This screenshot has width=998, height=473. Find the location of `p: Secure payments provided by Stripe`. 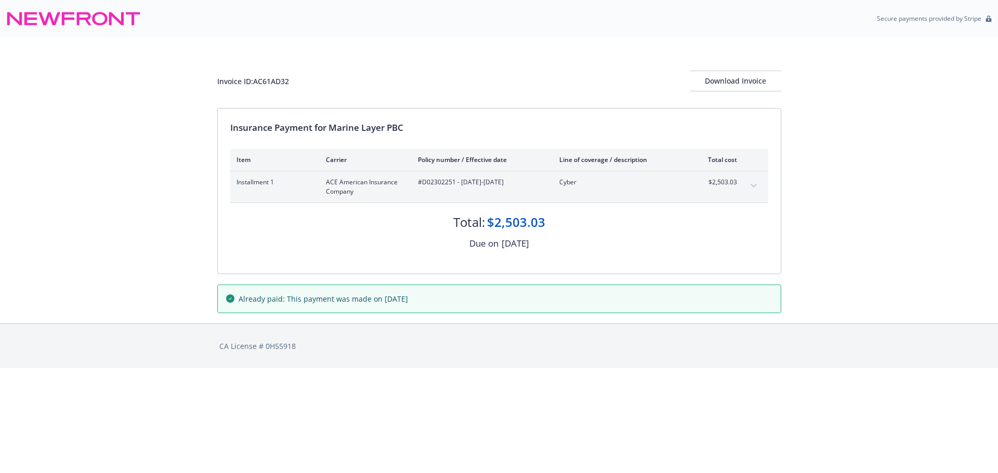

p: Secure payments provided by Stripe is located at coordinates (929, 18).